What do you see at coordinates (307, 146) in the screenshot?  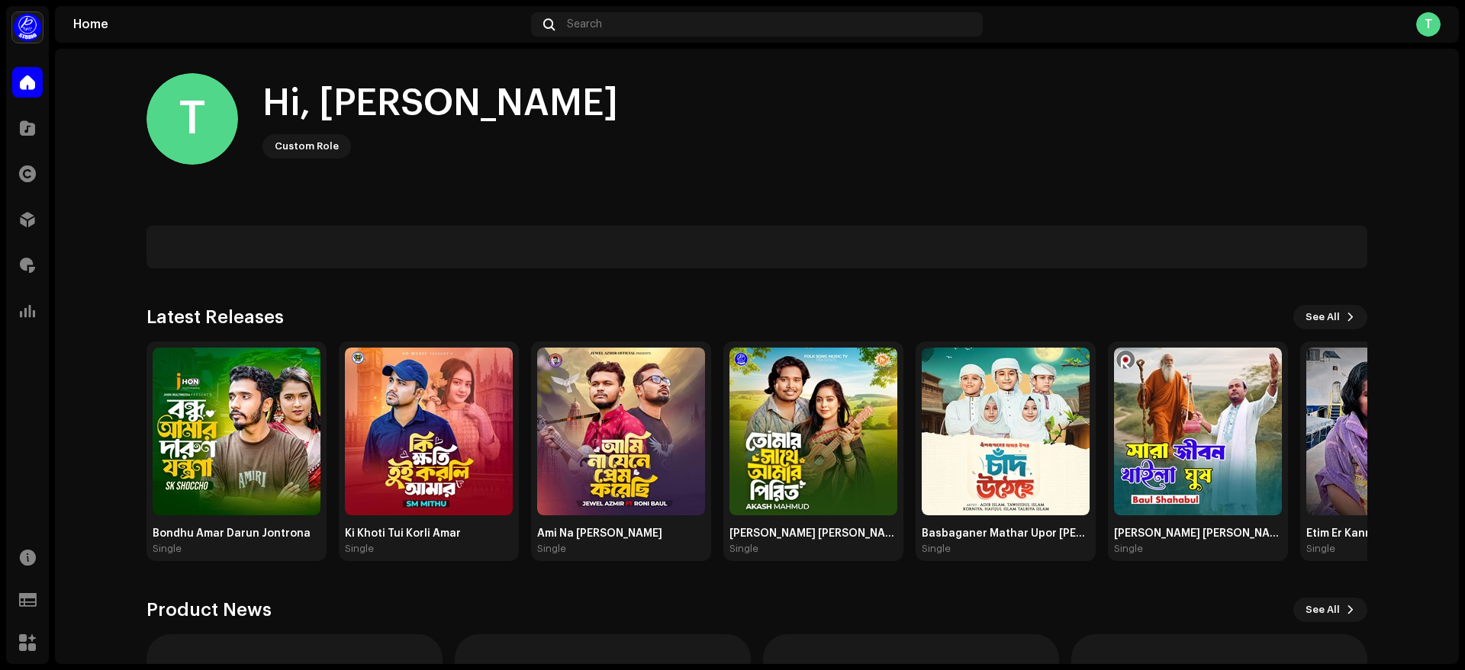 I see `div: Custom Role` at bounding box center [307, 146].